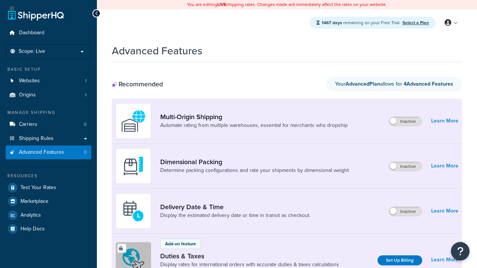 This screenshot has width=477, height=268. What do you see at coordinates (29, 81) in the screenshot?
I see `span: Websites` at bounding box center [29, 81].